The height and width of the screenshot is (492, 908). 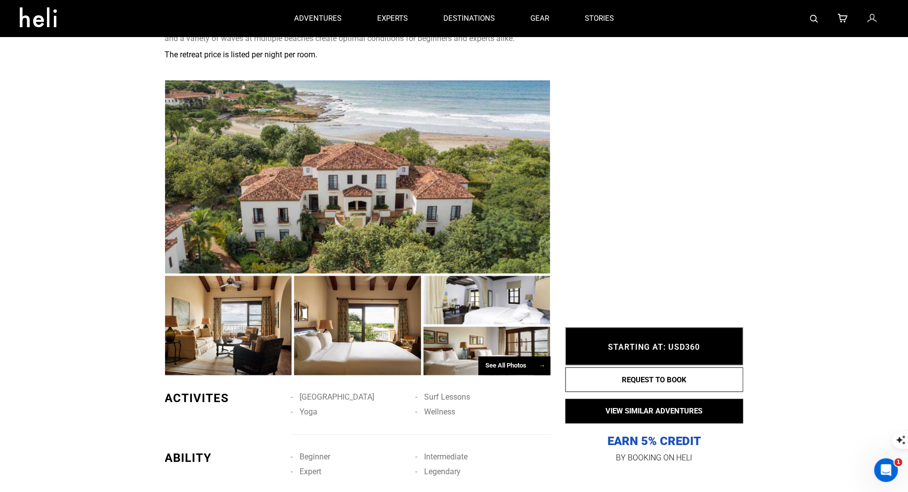 I want to click on p: experts, so click(x=392, y=18).